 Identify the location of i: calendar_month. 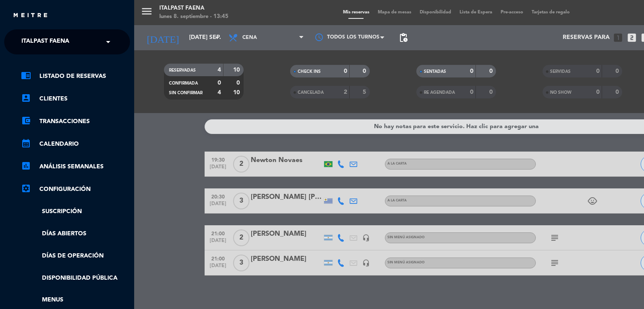
(26, 143).